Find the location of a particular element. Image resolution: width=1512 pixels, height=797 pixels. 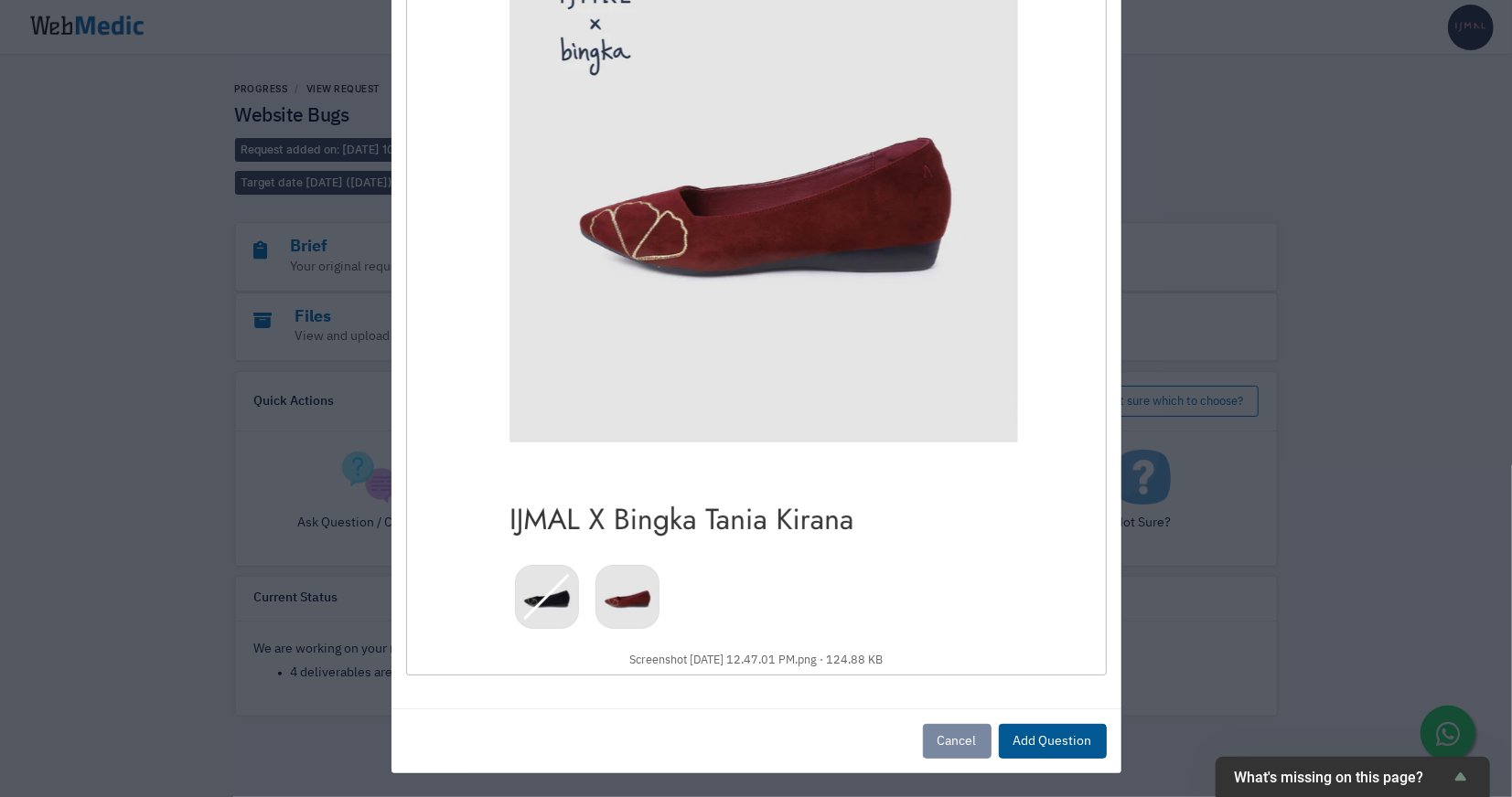

span: 124.88 KB is located at coordinates (851, 660).